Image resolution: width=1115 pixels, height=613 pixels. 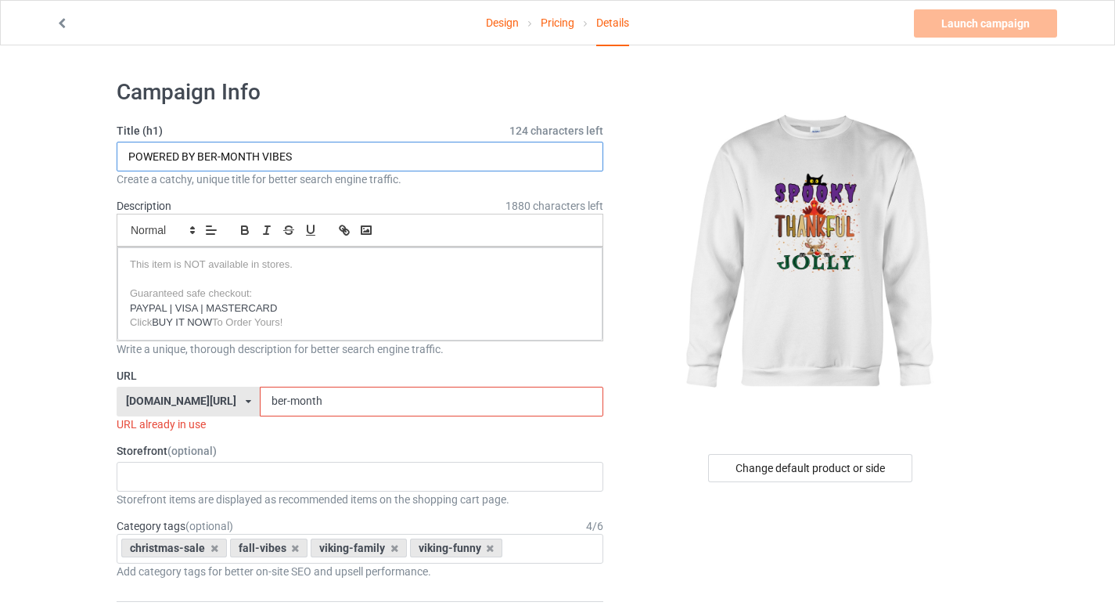 I want to click on div: Write a unique, thorough description for better search engine traffic., so click(x=360, y=349).